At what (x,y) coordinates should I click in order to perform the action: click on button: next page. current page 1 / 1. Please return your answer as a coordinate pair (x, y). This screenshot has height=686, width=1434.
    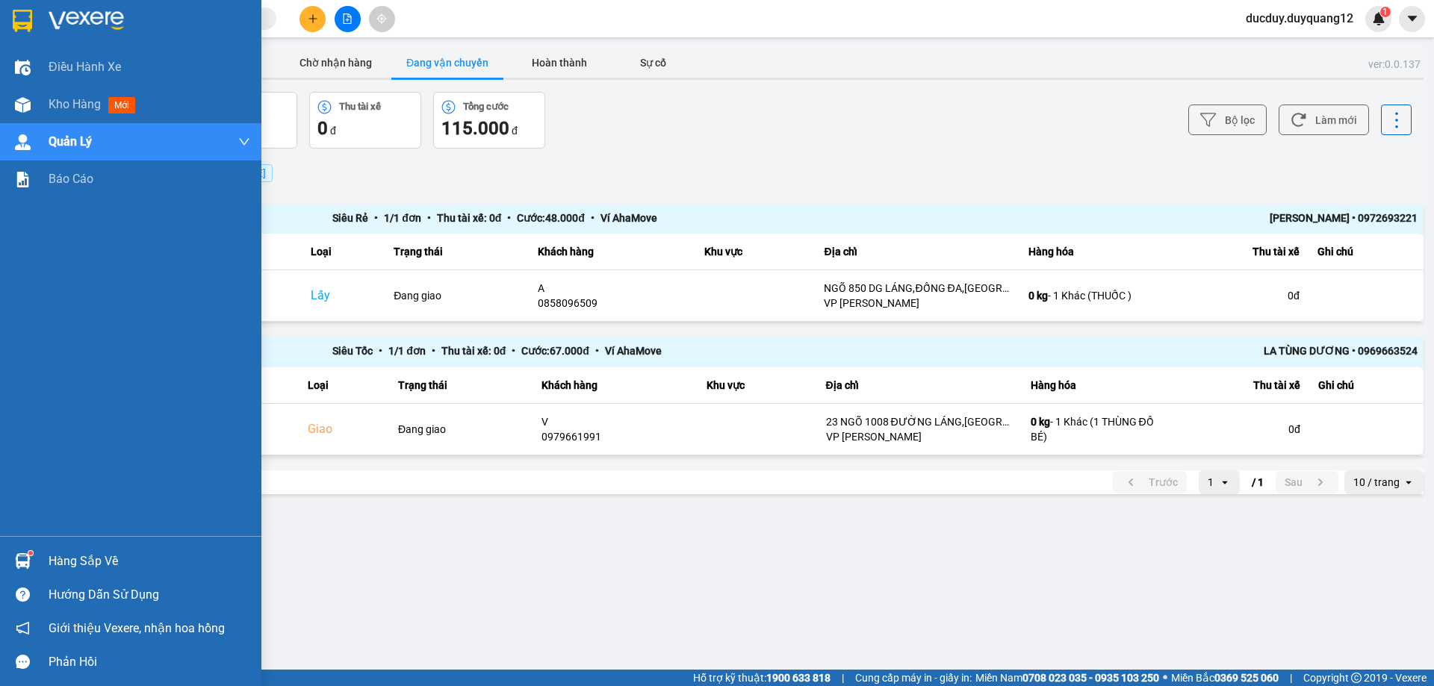
    Looking at the image, I should click on (1307, 482).